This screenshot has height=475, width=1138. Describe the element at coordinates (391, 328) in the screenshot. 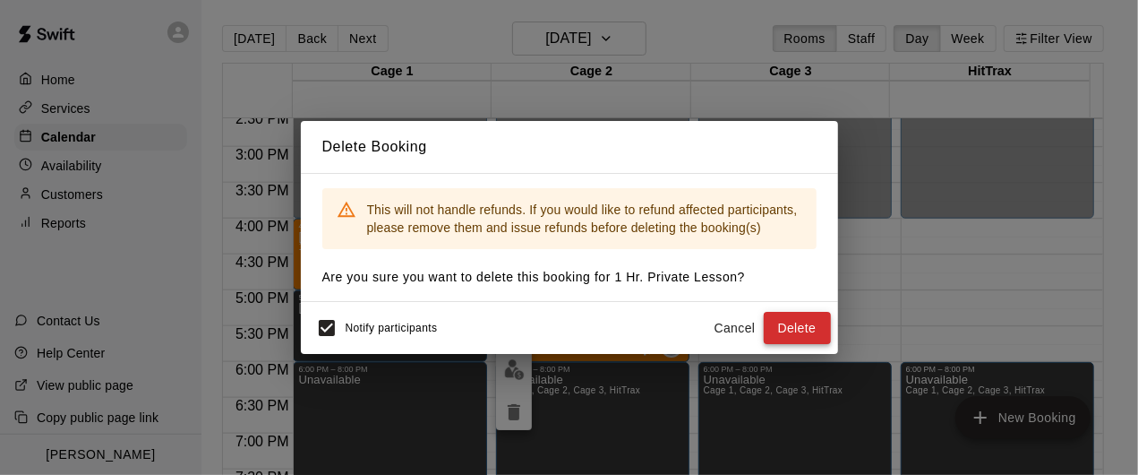

I see `span: Notify participants` at that location.